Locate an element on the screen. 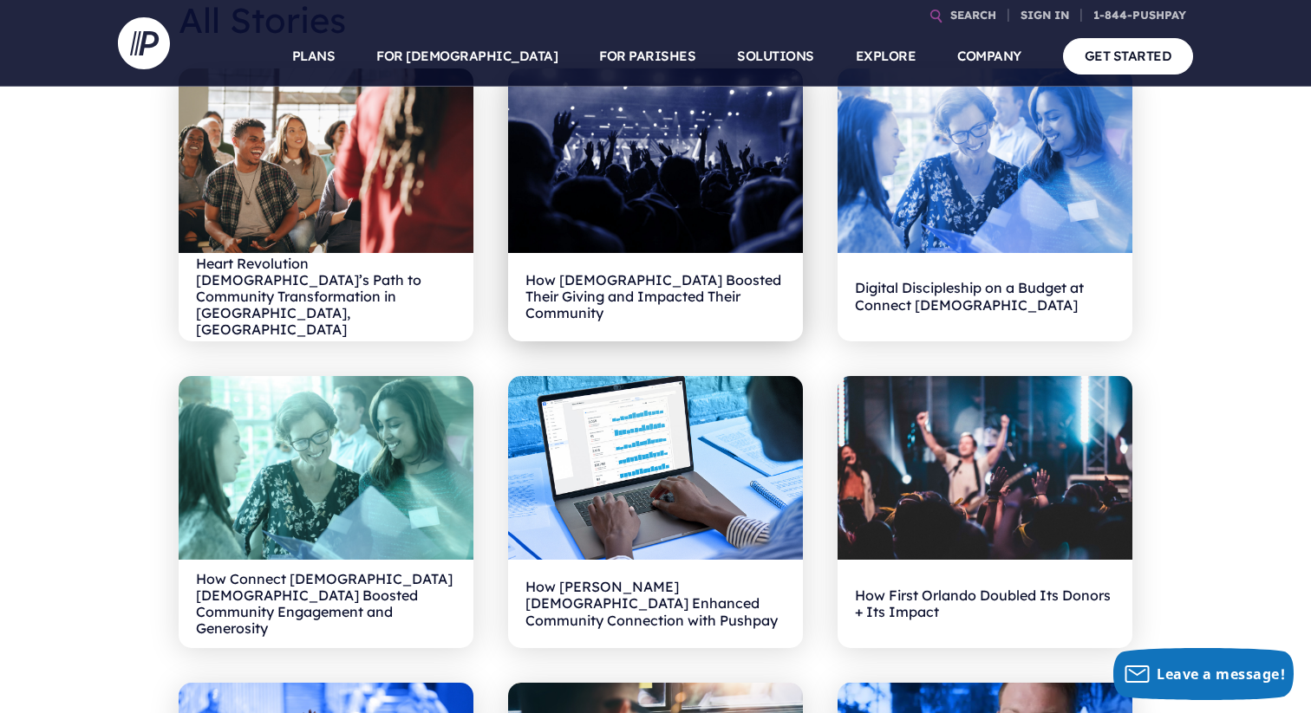 This screenshot has width=1311, height=713. h2: How First Orlando Doubled Its Donors + Its Impact is located at coordinates (985, 604).